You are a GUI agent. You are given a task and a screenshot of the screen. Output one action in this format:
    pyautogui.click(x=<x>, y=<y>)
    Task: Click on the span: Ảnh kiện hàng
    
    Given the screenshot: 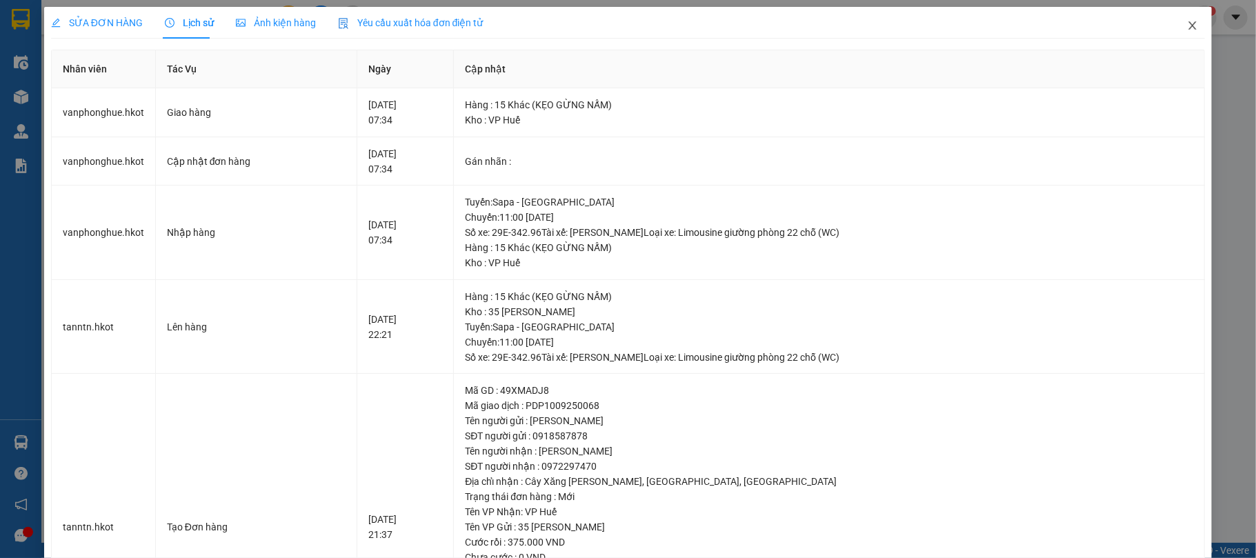 What is the action you would take?
    pyautogui.click(x=276, y=23)
    